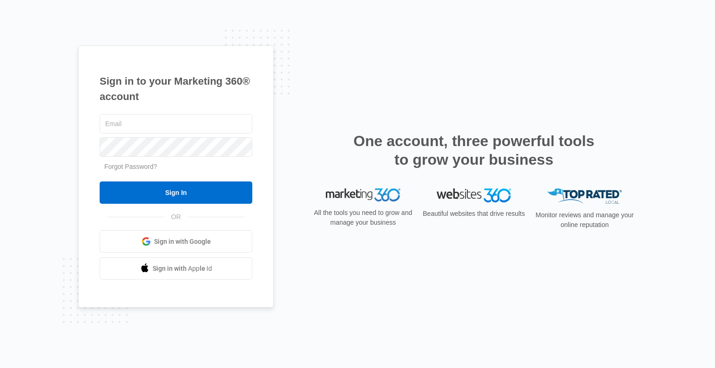  Describe the element at coordinates (131, 167) in the screenshot. I see `a: Forgot Password?` at that location.